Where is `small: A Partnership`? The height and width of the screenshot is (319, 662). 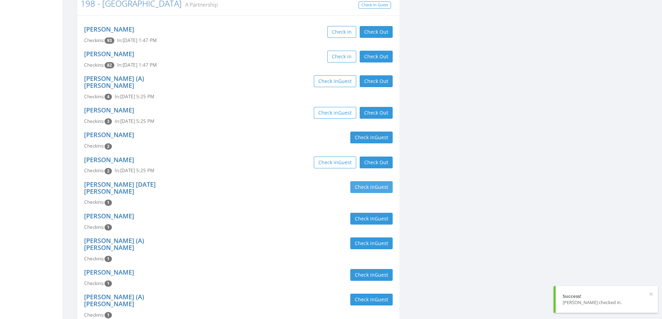 small: A Partnership is located at coordinates (200, 5).